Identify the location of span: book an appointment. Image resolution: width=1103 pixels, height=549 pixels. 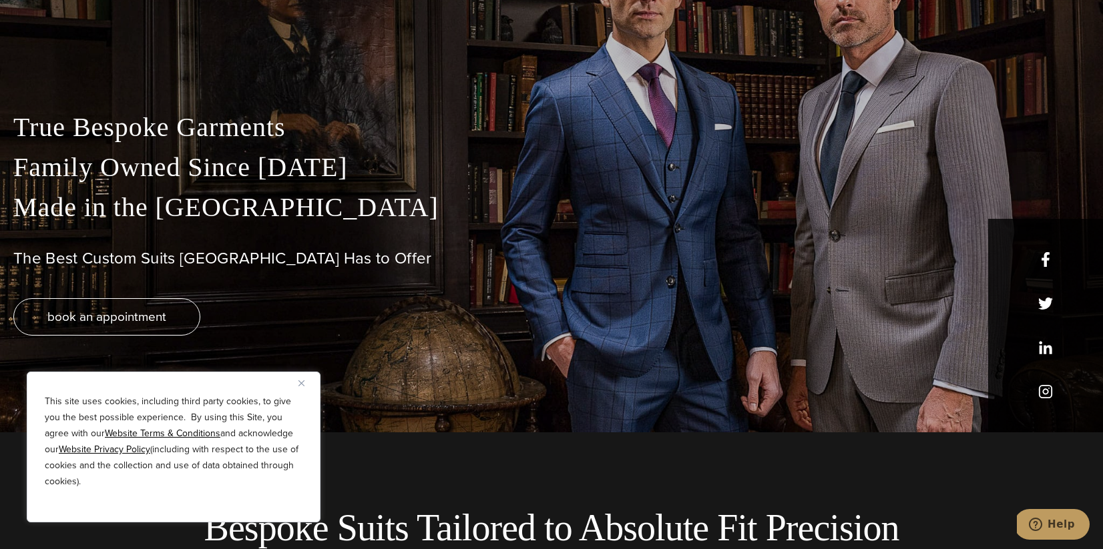
(107, 316).